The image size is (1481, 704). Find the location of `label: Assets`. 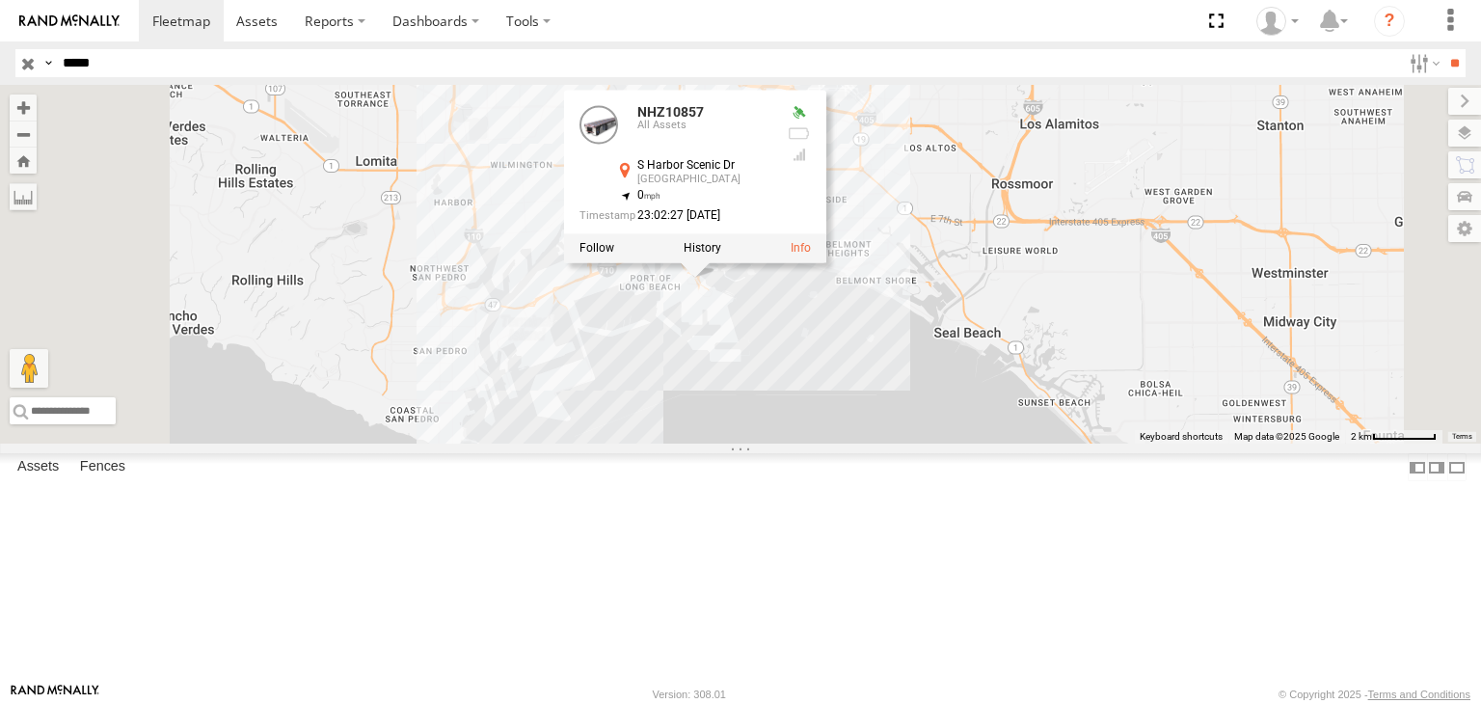

label: Assets is located at coordinates (38, 468).